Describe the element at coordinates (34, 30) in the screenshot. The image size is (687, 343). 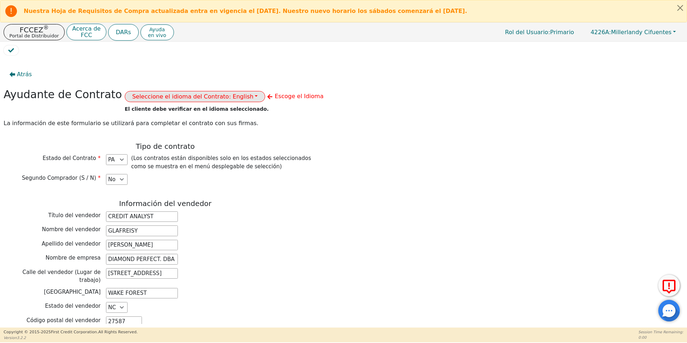
I see `p: FCCEZ` at that location.